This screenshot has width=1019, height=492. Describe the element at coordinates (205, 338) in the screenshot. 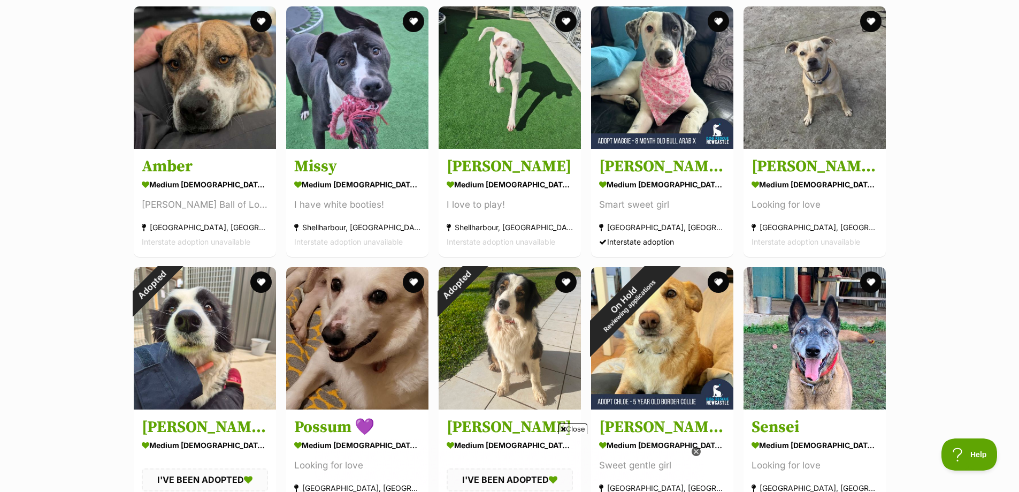

I see `img: Luna 🌑` at that location.